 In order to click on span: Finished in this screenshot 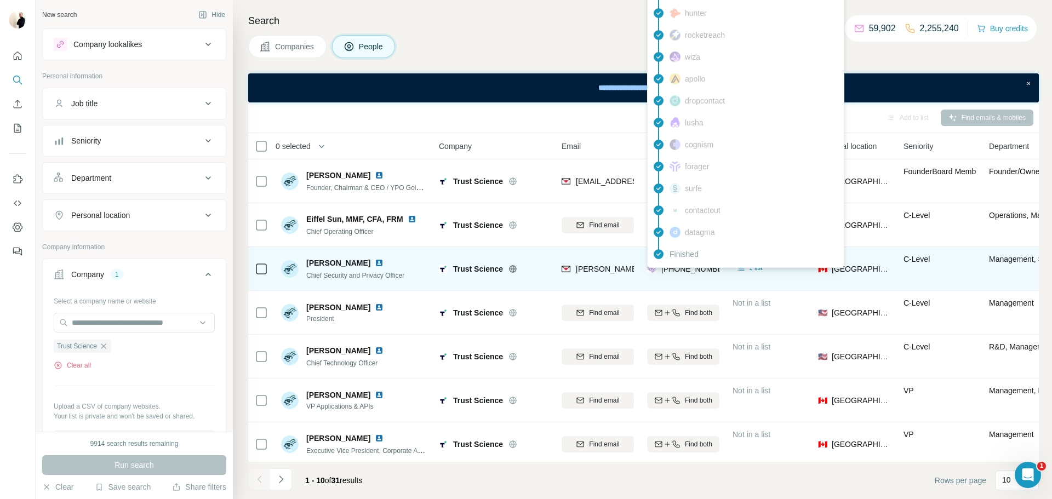, I will do `click(684, 254)`.